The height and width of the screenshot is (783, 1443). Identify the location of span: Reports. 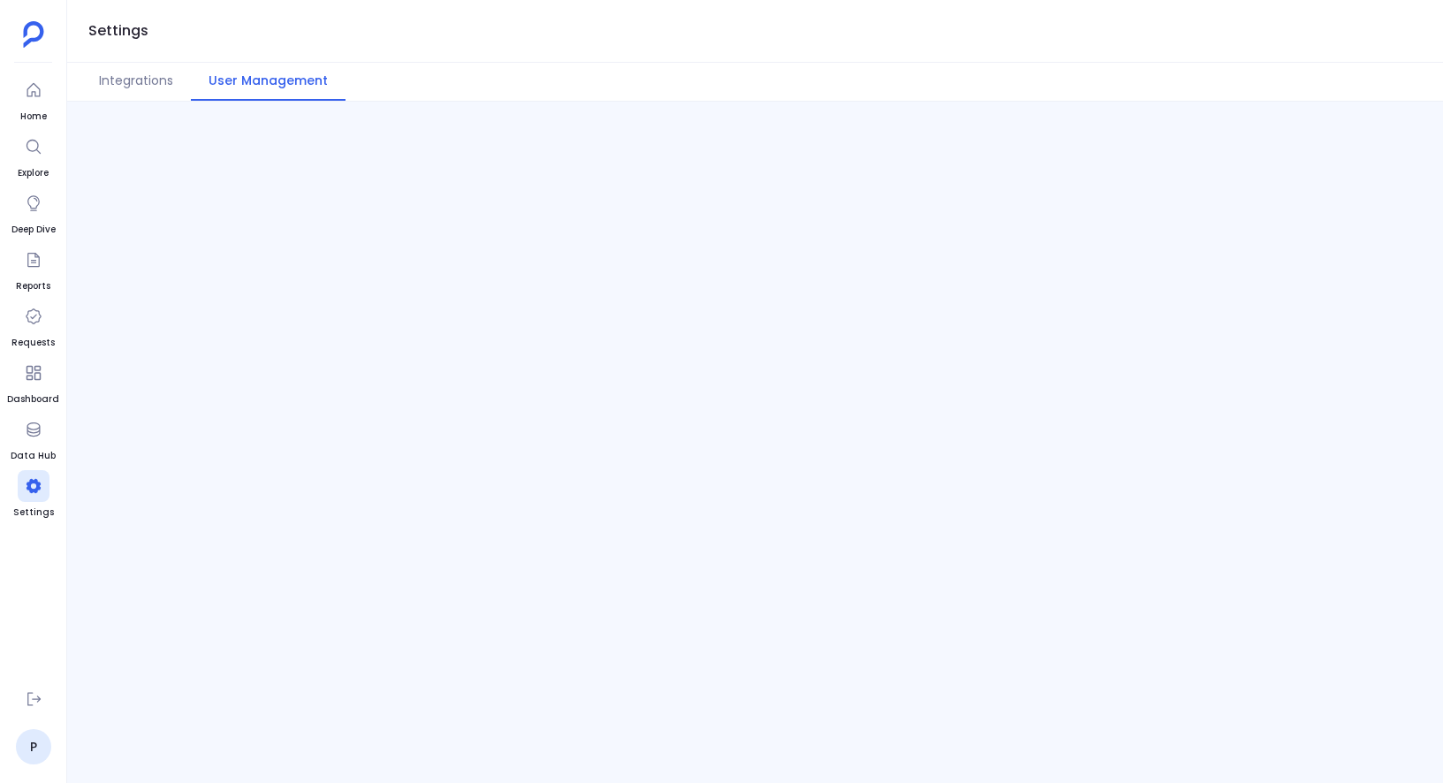
(33, 286).